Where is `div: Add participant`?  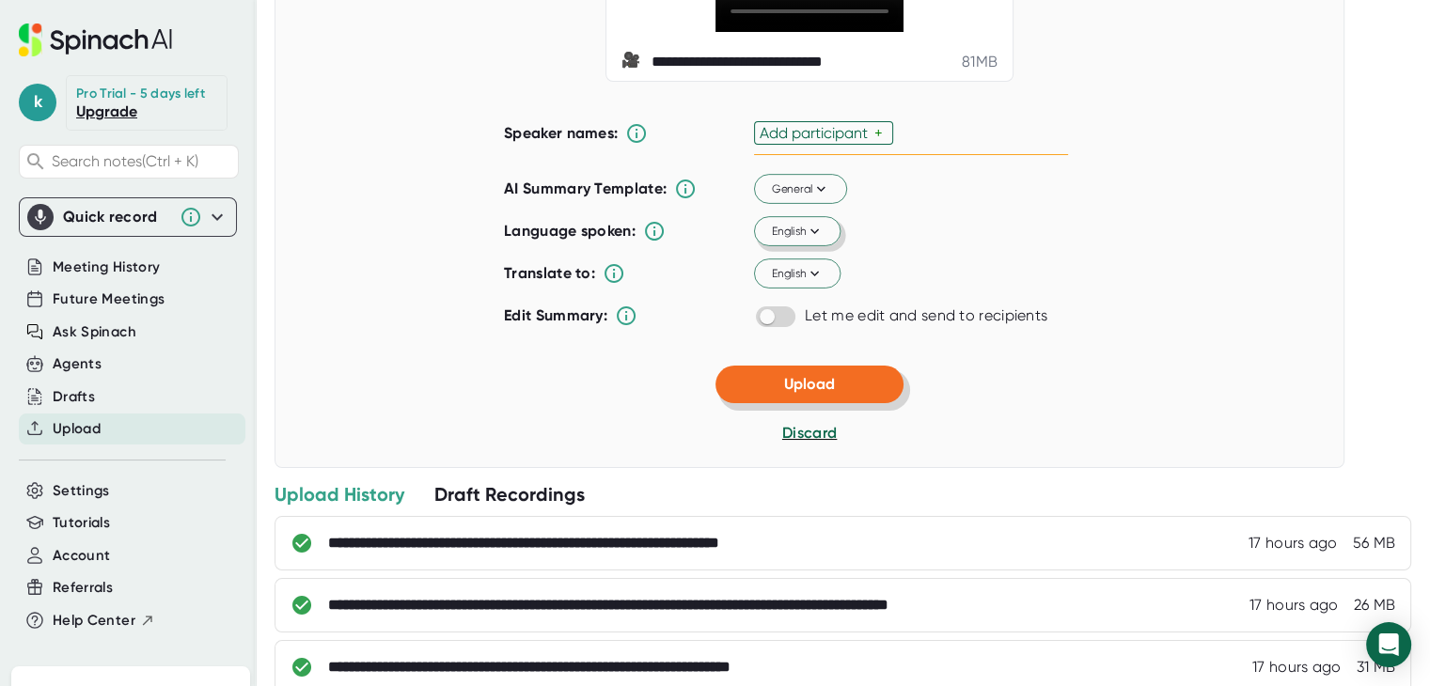
div: Add participant is located at coordinates (817, 133).